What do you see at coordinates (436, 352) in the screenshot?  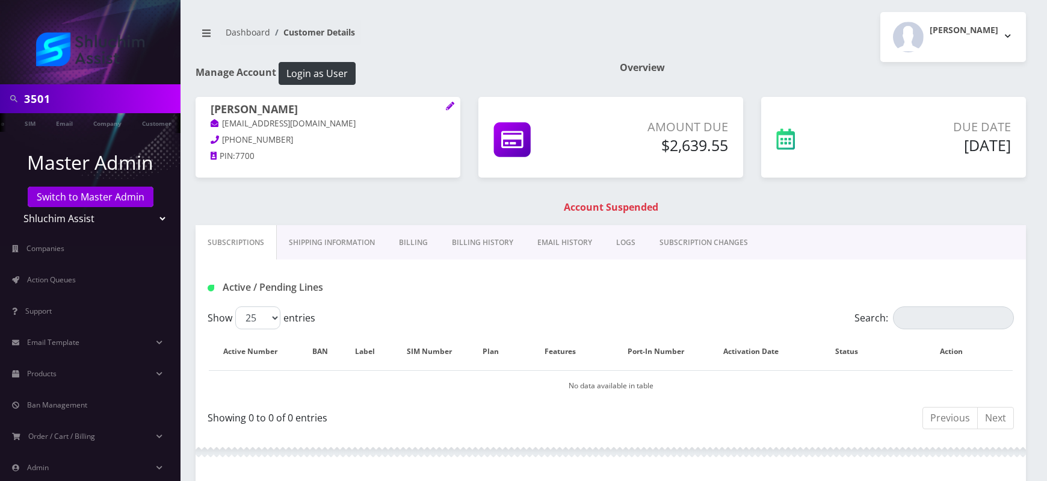 I see `th: SIM Number: activate to sort column ascending` at bounding box center [436, 352].